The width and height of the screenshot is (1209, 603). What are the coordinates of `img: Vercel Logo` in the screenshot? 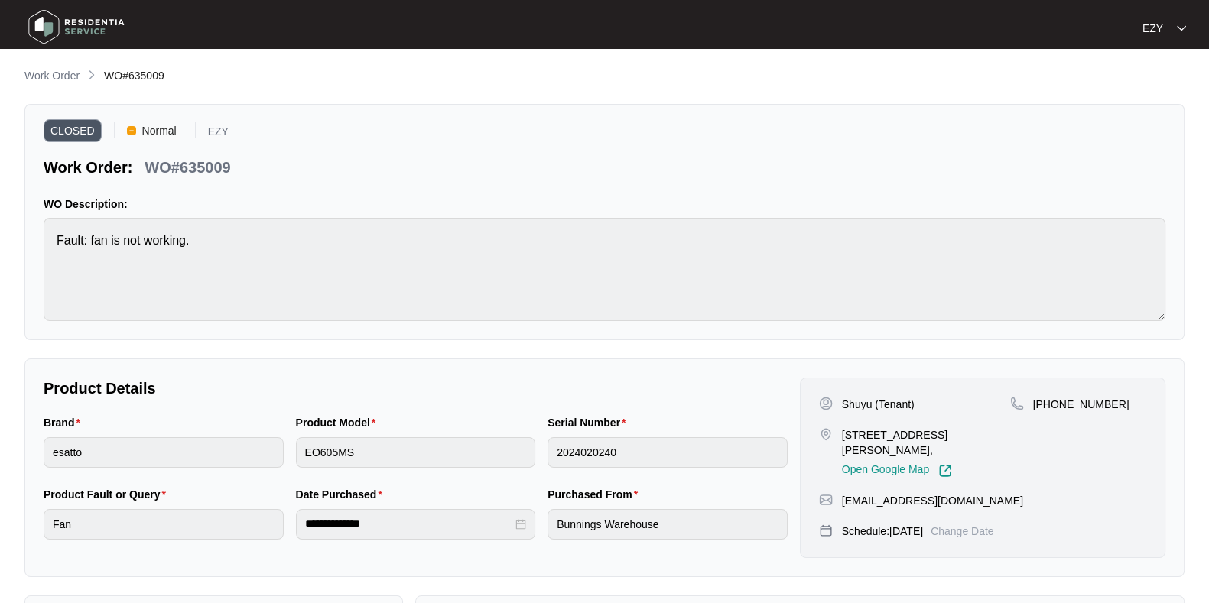 It's located at (132, 131).